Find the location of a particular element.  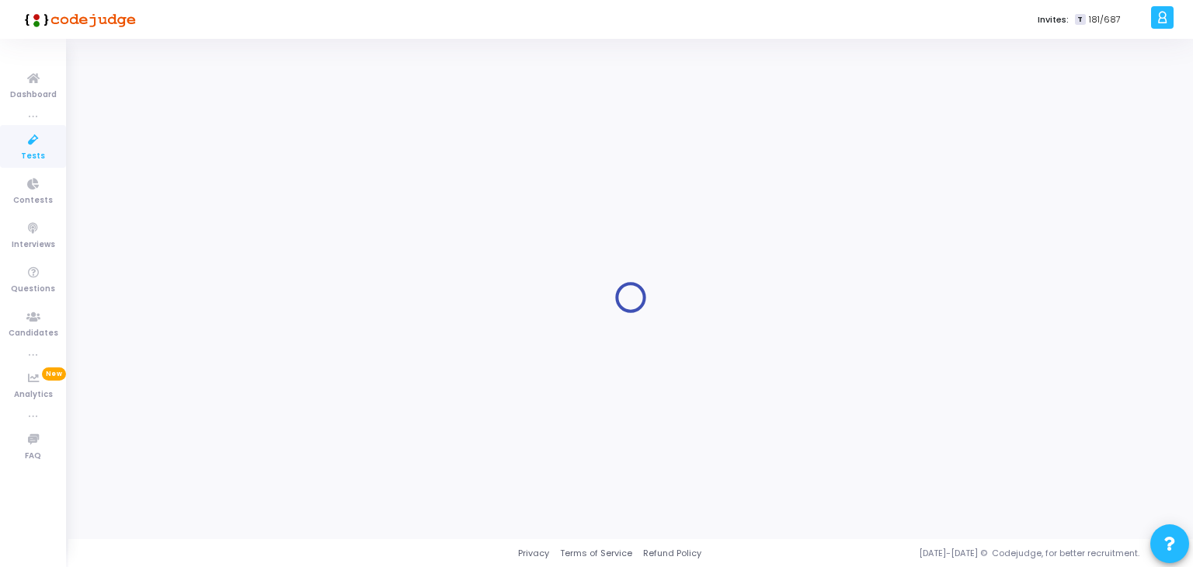

span: Contests is located at coordinates (33, 200).